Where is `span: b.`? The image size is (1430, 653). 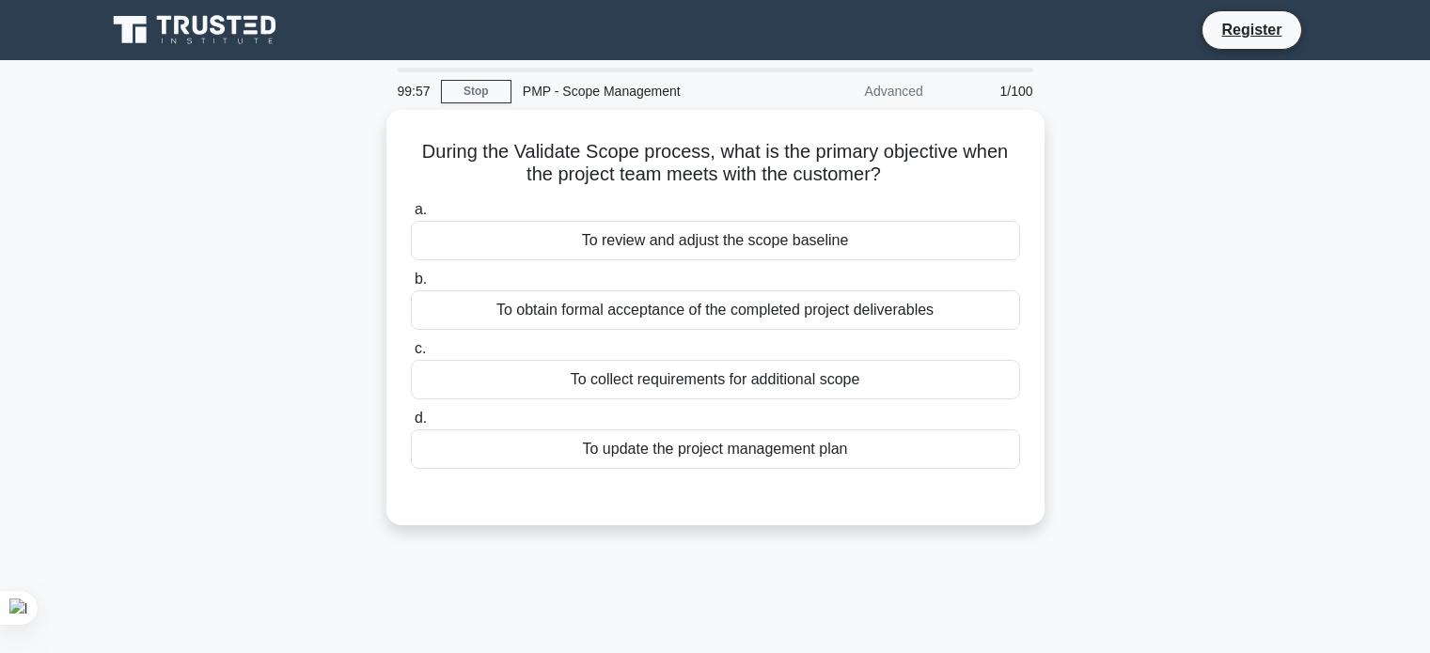 span: b. is located at coordinates (420, 278).